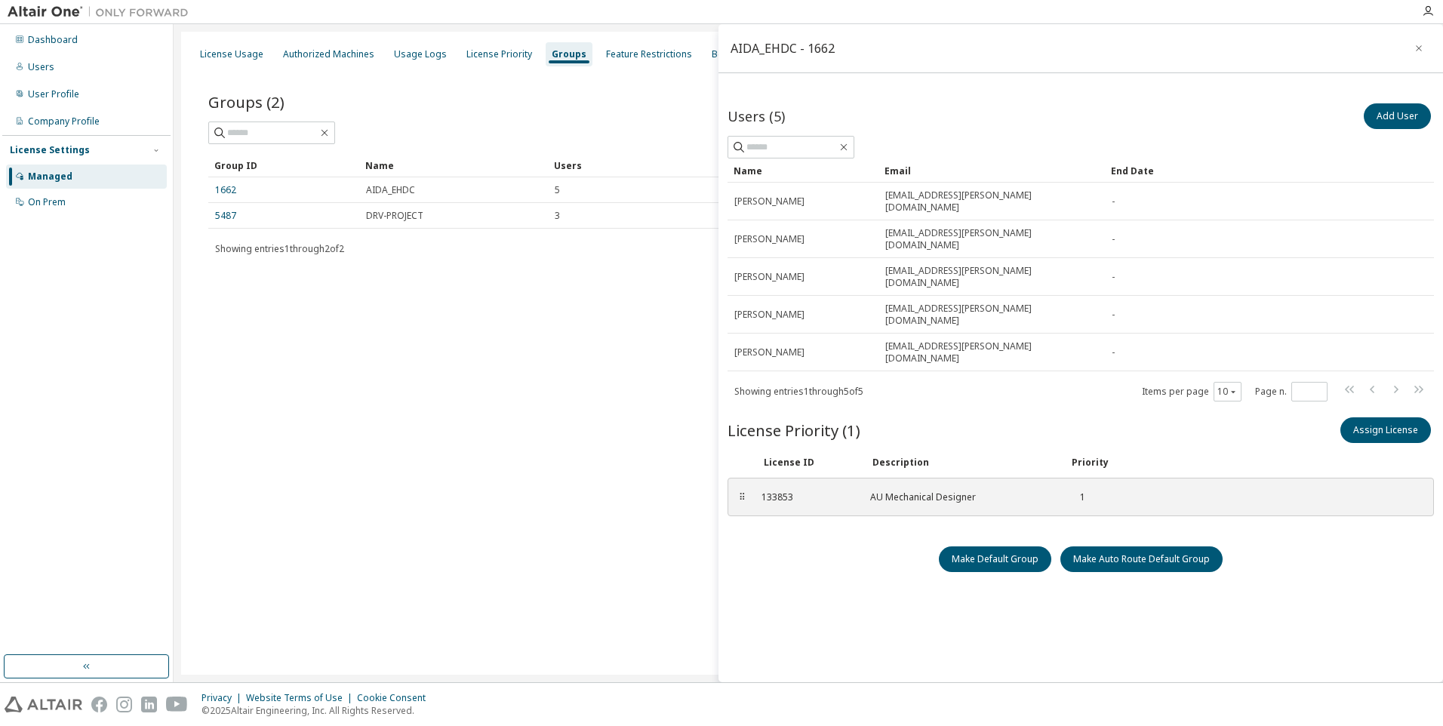  Describe the element at coordinates (390, 190) in the screenshot. I see `span: AIDA_EHDC` at that location.